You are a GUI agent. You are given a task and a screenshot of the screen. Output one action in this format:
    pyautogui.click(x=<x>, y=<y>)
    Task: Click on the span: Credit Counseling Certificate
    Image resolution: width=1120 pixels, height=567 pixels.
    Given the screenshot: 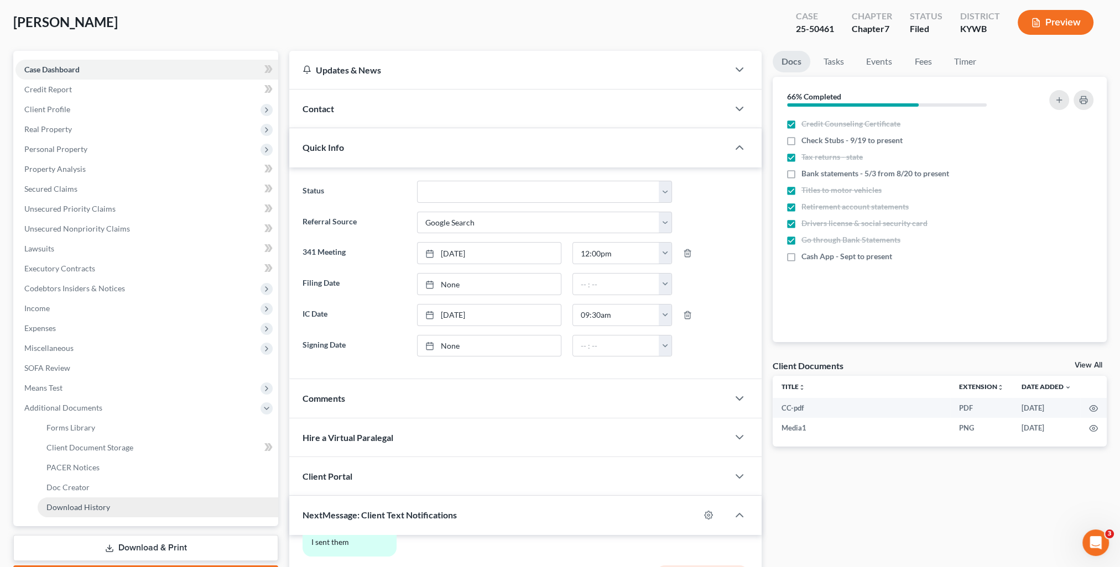 What is the action you would take?
    pyautogui.click(x=850, y=124)
    